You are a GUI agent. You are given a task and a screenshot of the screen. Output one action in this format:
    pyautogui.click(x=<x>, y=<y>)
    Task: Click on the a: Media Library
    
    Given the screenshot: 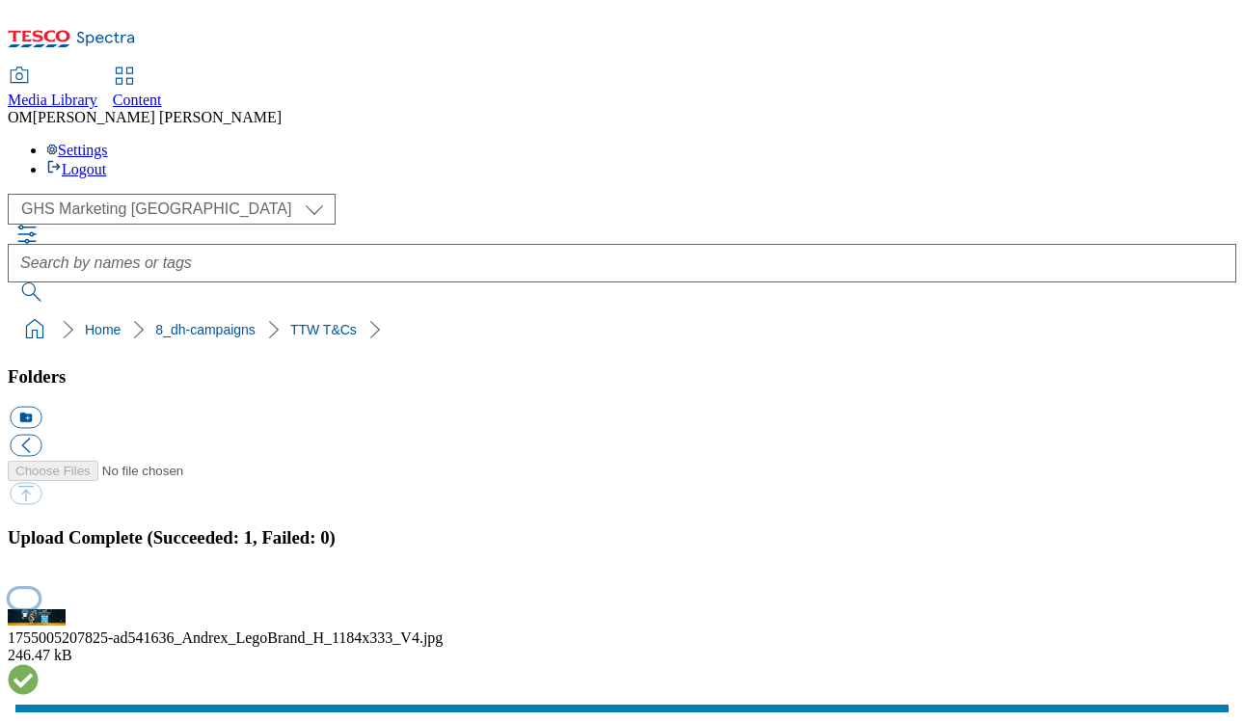 What is the action you would take?
    pyautogui.click(x=52, y=89)
    